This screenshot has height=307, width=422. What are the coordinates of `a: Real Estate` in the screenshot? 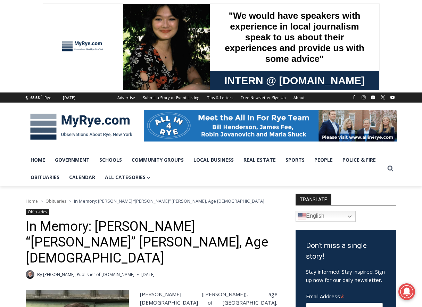 It's located at (260, 160).